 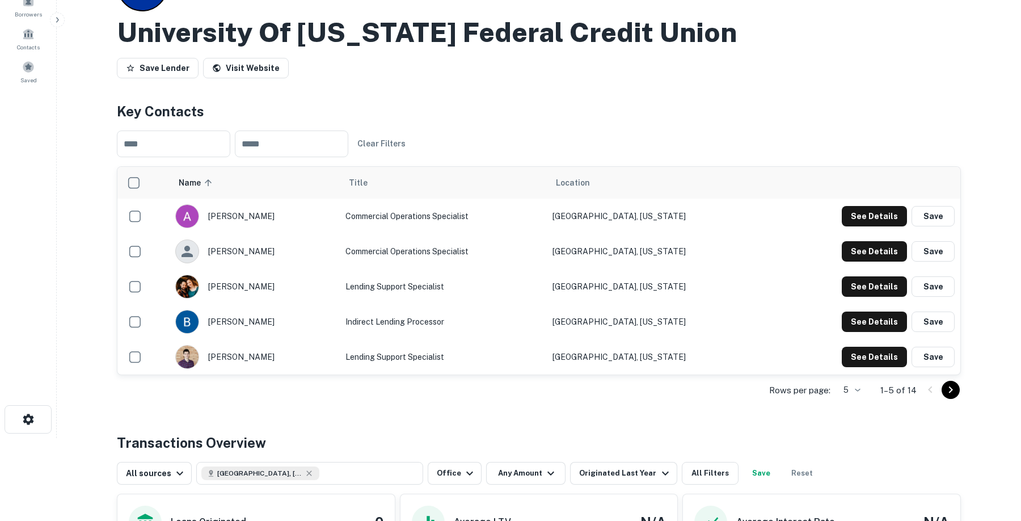 What do you see at coordinates (156, 473) in the screenshot?
I see `div: All sources` at bounding box center [156, 473].